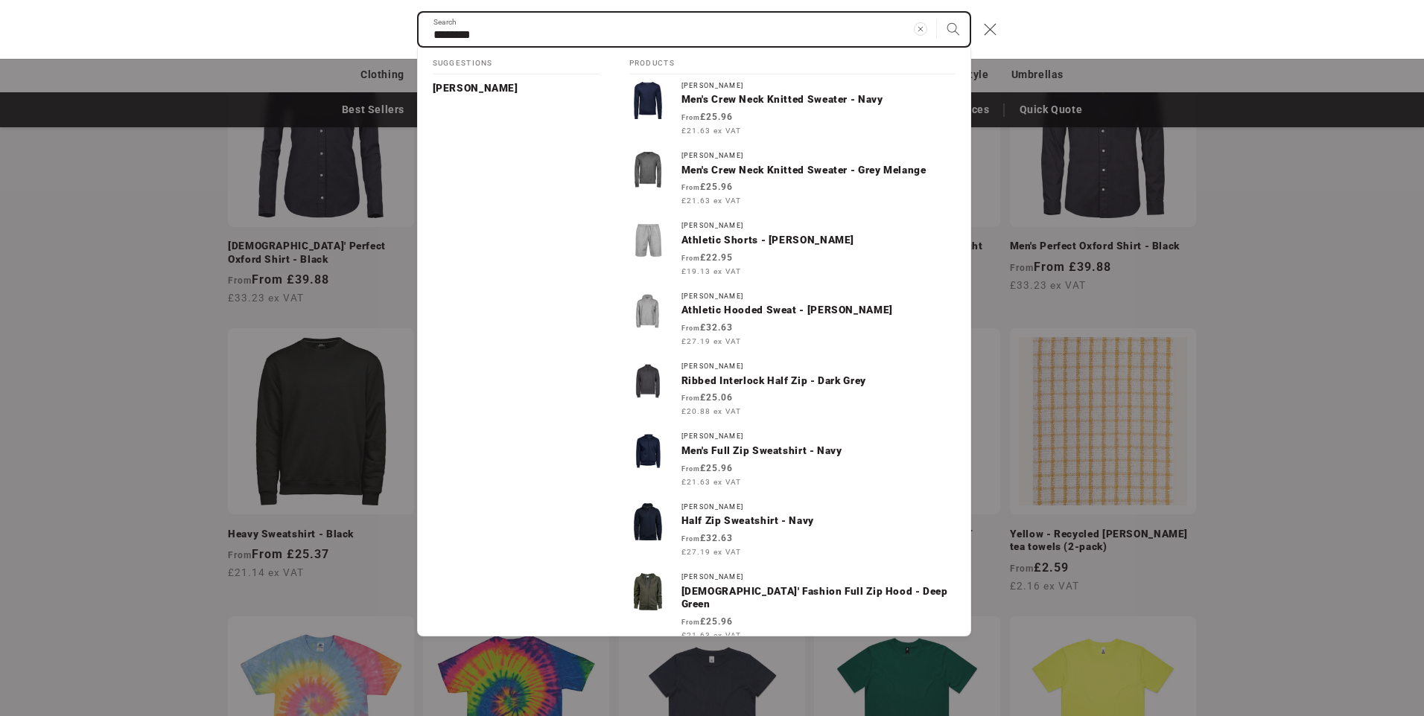 This screenshot has height=716, width=1424. I want to click on h2: Products, so click(792, 61).